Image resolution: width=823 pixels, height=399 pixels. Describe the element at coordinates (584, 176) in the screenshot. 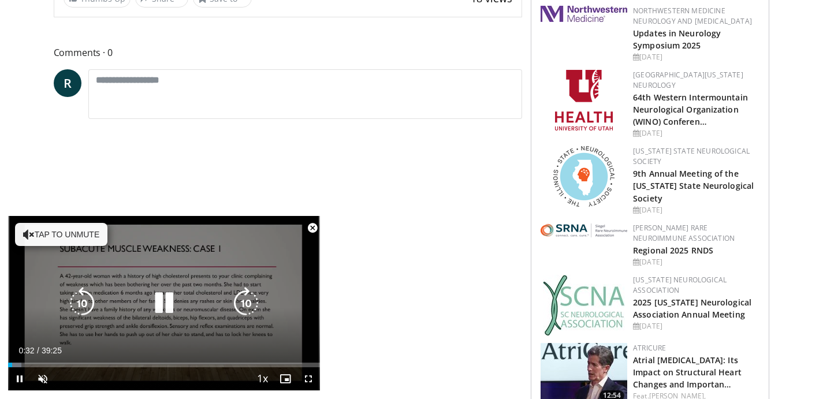

I see `img: 71a8b48c-8850-4916-bbdd-e2f3ccf11ef9.png.150x105_q85_autocrop_double_scale_upscale_version-0.2.png` at that location.